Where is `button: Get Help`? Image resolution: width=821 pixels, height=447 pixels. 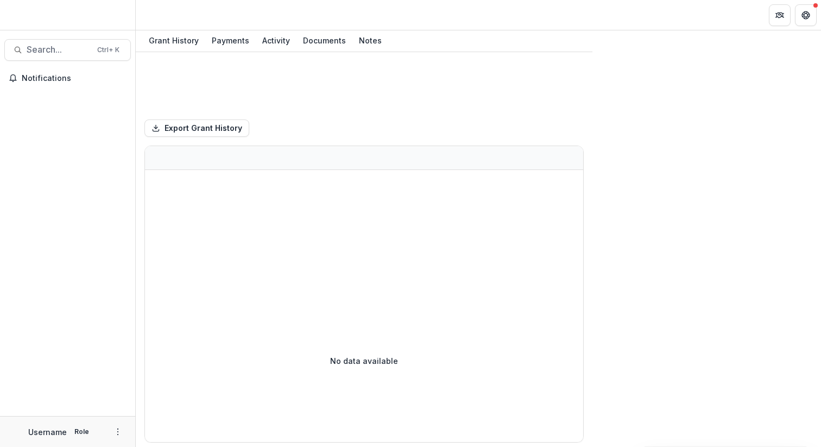
button: Get Help is located at coordinates (806, 15).